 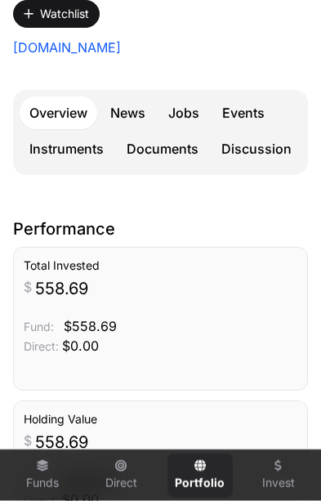 I want to click on a: Overview, so click(x=58, y=113).